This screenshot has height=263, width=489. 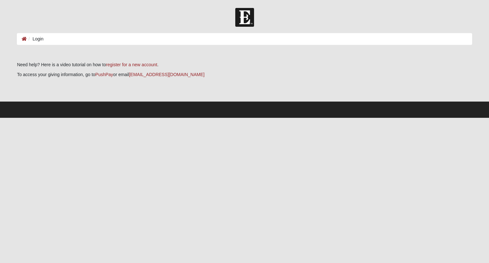 What do you see at coordinates (244, 74) in the screenshot?
I see `p: To access your giving information, go to or email` at bounding box center [244, 74].